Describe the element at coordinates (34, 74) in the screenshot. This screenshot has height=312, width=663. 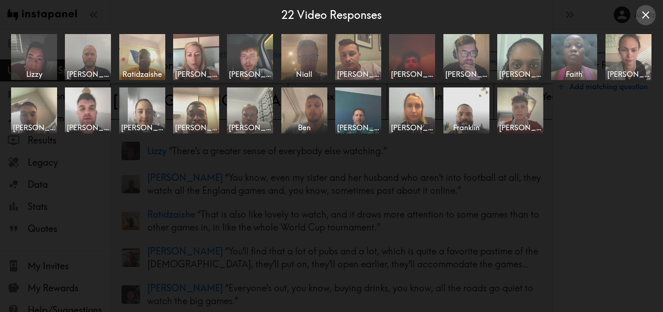
I see `span: Lizzy` at that location.